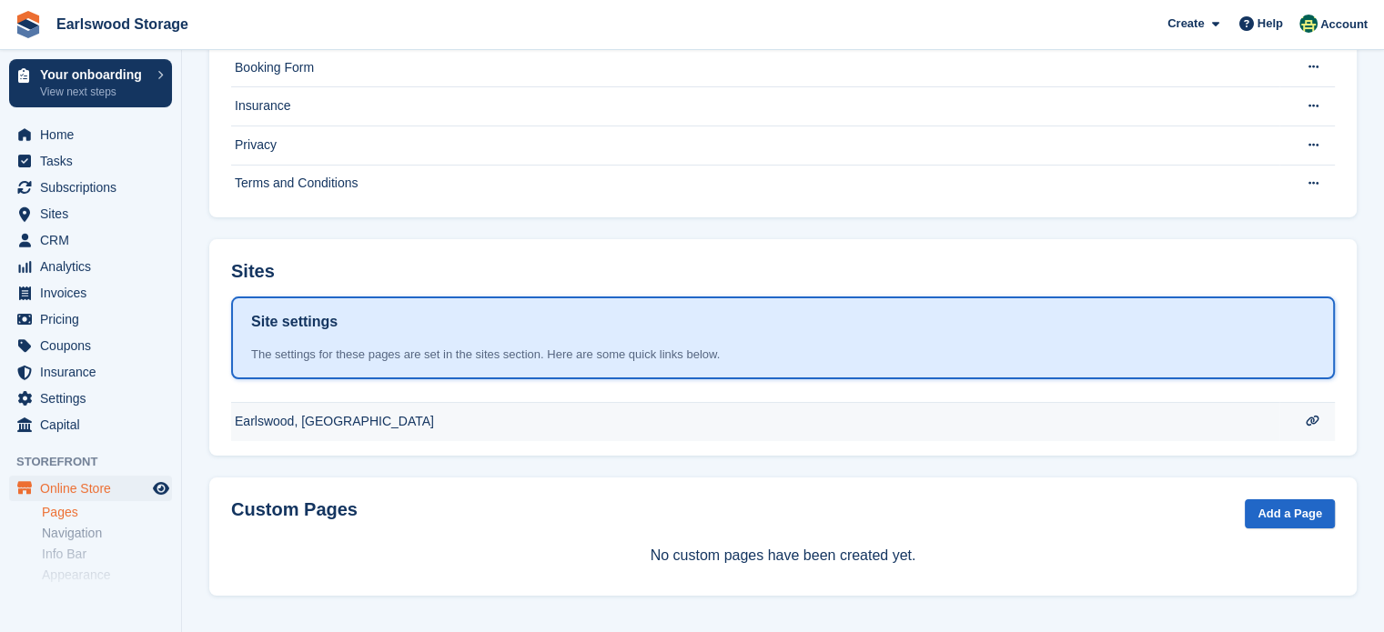 The height and width of the screenshot is (632, 1384). What do you see at coordinates (98, 462) in the screenshot?
I see `span: Storefront` at bounding box center [98, 462].